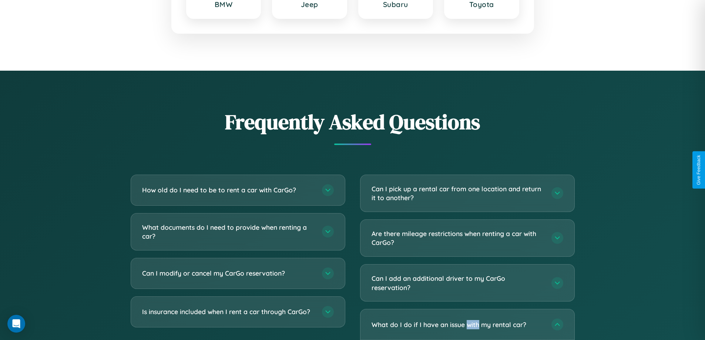 The width and height of the screenshot is (705, 340). What do you see at coordinates (458, 238) in the screenshot?
I see `h3: Are there mileage restrictions when renting a car with CarGo?` at bounding box center [458, 238].